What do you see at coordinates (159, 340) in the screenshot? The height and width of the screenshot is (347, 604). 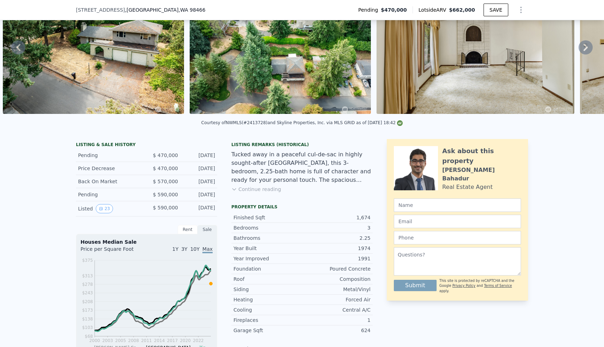 I see `tspan: 2014` at bounding box center [159, 340].